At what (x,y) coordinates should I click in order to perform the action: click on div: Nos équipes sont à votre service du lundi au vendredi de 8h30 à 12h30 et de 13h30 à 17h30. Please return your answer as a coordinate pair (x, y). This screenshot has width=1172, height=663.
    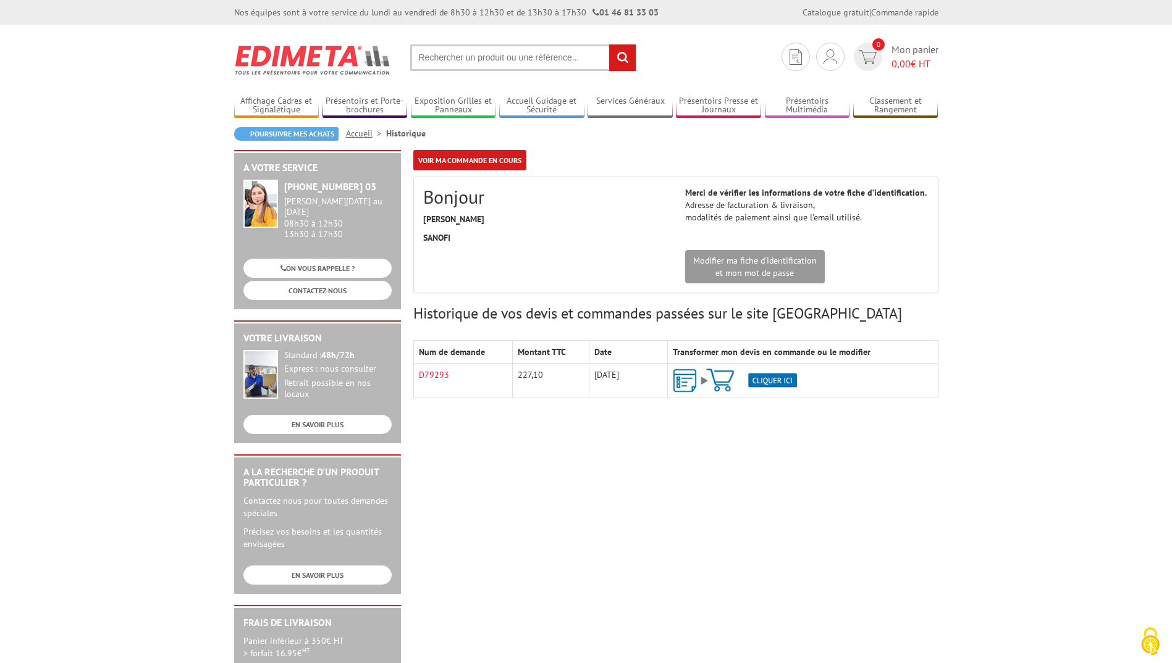
    Looking at the image, I should click on (446, 12).